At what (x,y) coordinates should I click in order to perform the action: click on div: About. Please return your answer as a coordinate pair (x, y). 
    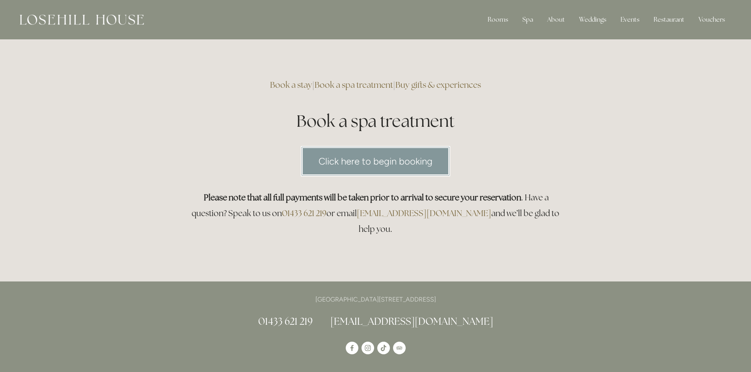
    Looking at the image, I should click on (556, 20).